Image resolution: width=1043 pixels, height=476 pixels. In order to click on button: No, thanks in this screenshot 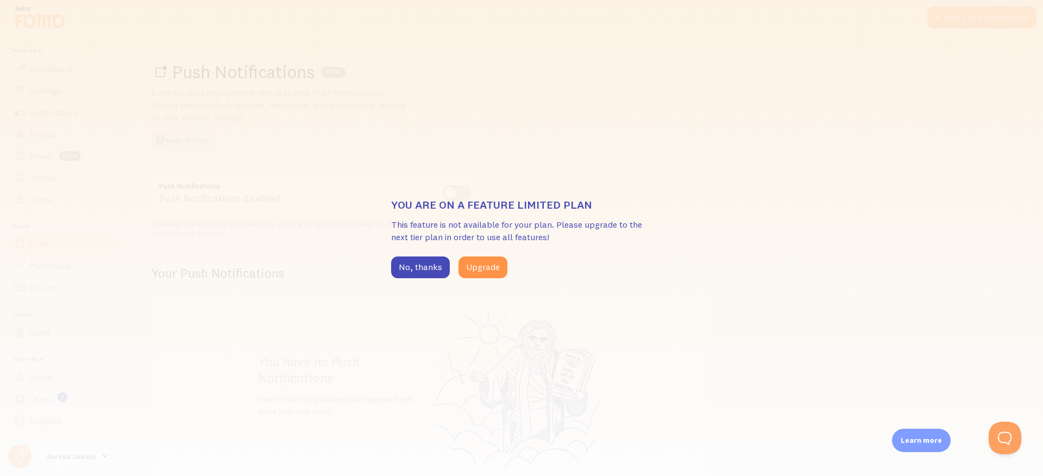, I will do `click(420, 267)`.